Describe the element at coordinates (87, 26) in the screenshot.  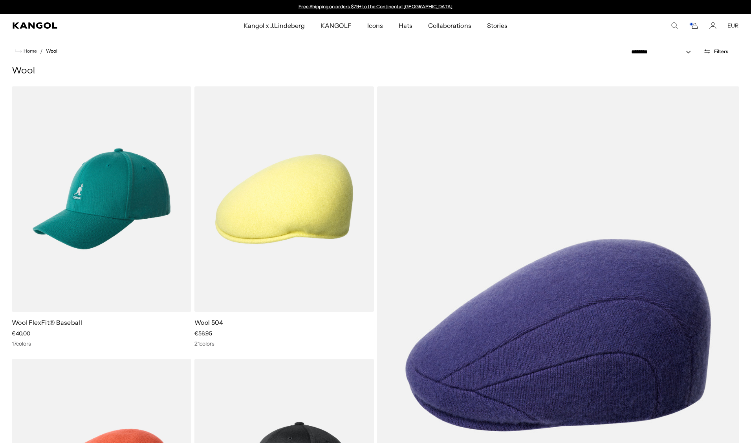
I see `a: Kangol` at that location.